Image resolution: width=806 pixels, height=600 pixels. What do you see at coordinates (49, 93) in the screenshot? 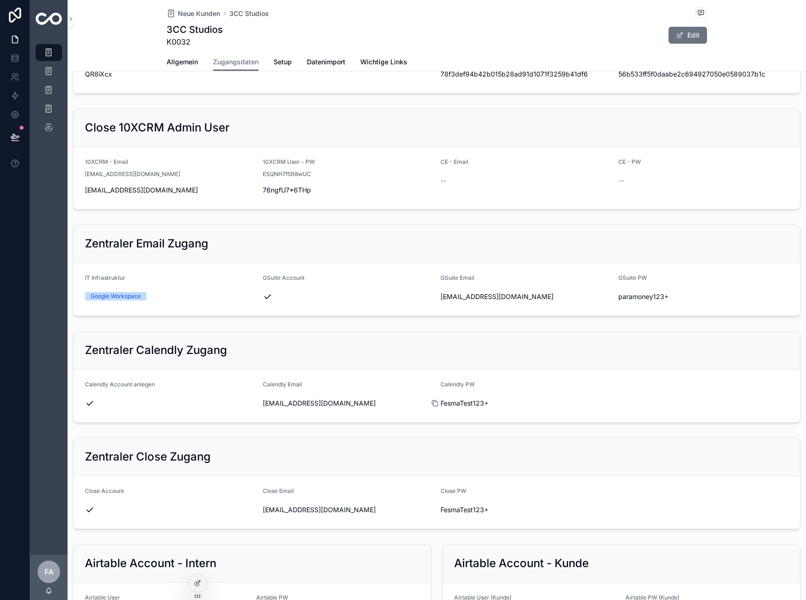
I see `div: scrollable content` at bounding box center [49, 93].